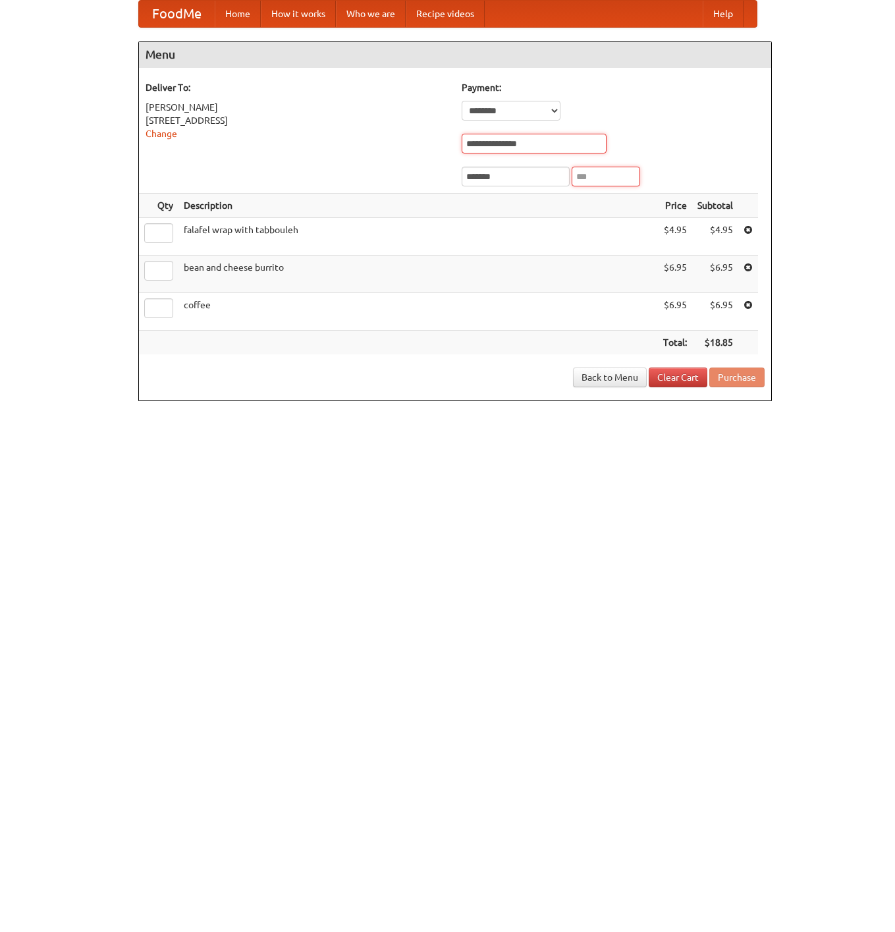  What do you see at coordinates (675, 205) in the screenshot?
I see `th: Price` at bounding box center [675, 205].